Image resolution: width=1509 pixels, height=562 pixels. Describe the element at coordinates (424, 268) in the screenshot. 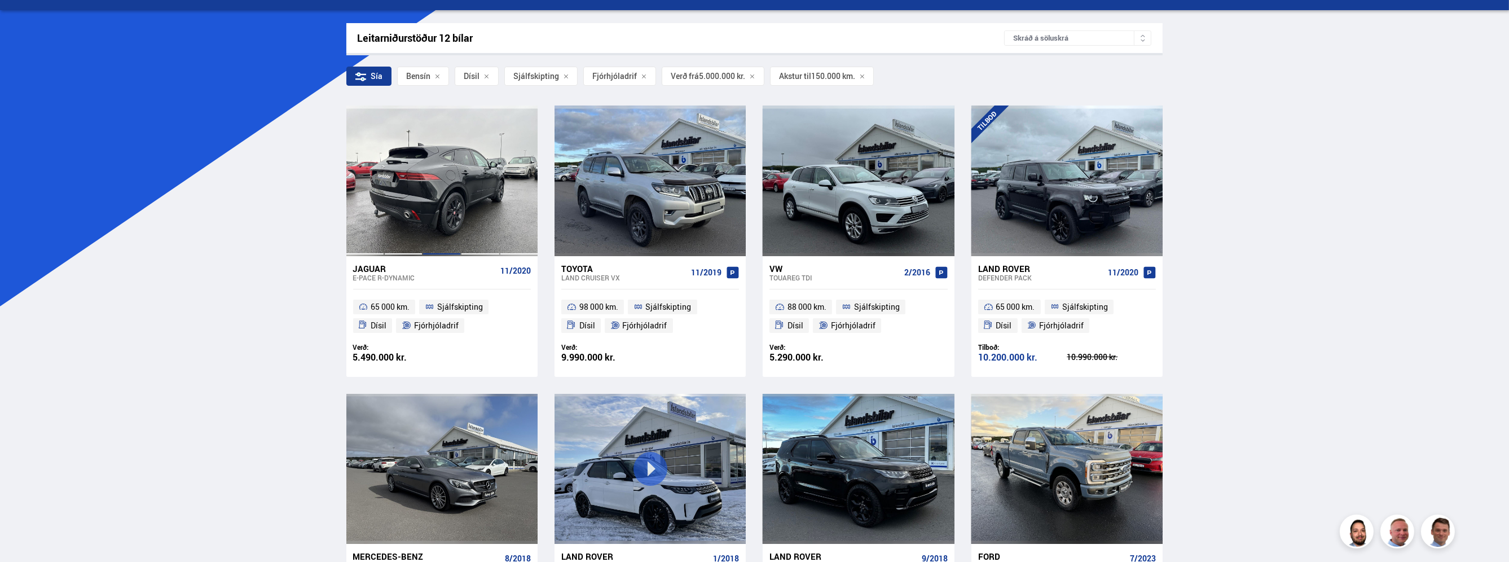

I see `div: Jaguar` at that location.